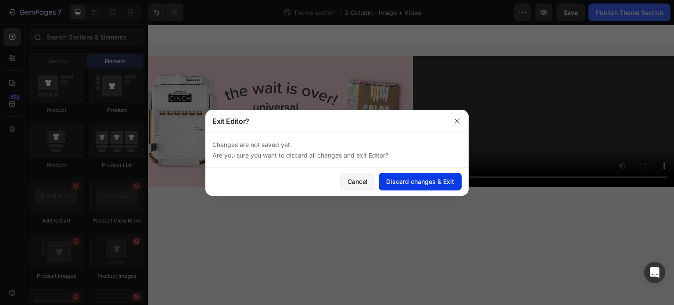  What do you see at coordinates (420, 181) in the screenshot?
I see `div: Discard changes & Exit` at bounding box center [420, 181].